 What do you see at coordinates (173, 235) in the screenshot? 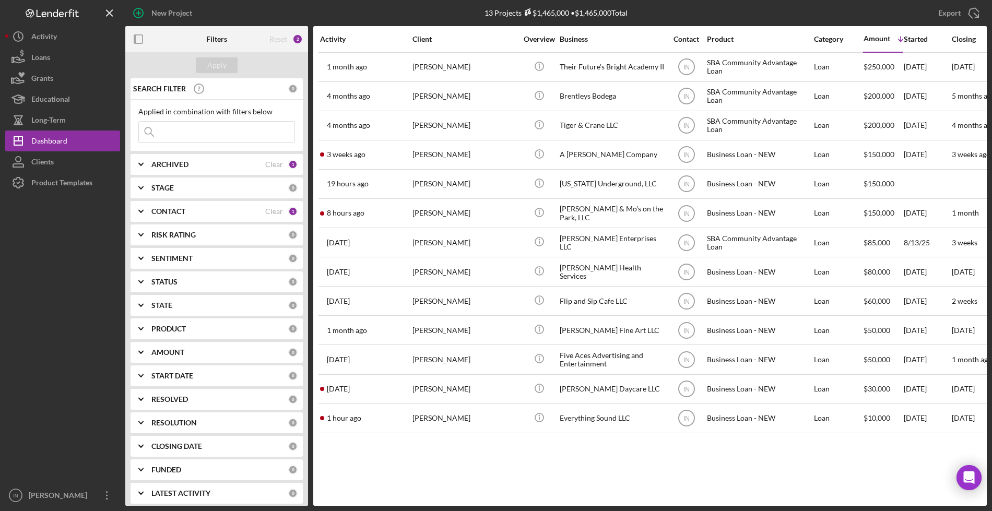
I see `b: RISK RATING` at bounding box center [173, 235].